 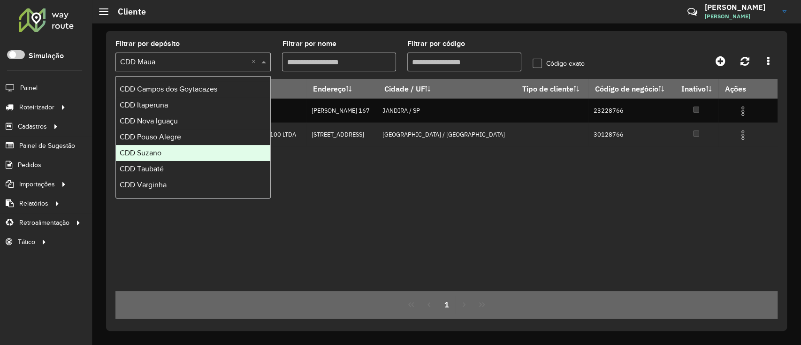 What do you see at coordinates (32, 126) in the screenshot?
I see `span: Cadastros` at bounding box center [32, 126].